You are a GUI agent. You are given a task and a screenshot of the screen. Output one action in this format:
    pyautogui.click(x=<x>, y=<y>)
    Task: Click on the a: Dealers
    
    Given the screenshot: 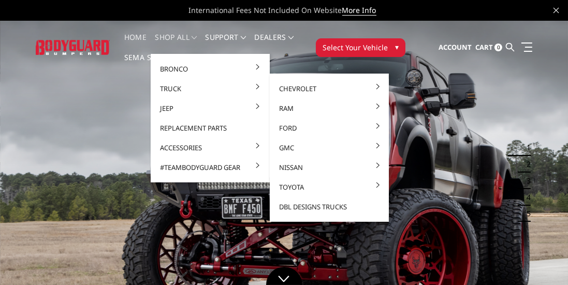 What is the action you would take?
    pyautogui.click(x=274, y=44)
    